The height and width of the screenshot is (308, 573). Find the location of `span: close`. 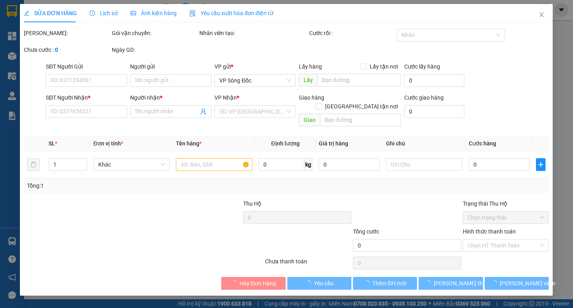

span: close is located at coordinates (542, 15).